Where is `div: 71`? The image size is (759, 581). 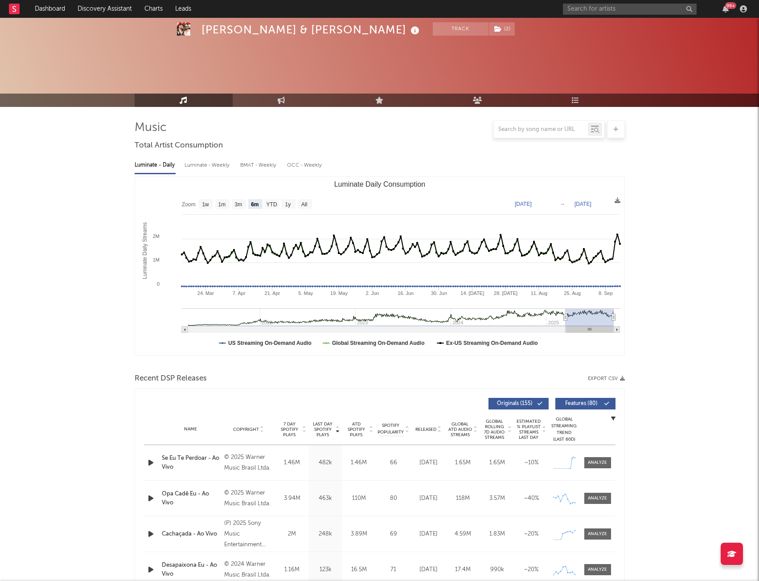 div: 71 is located at coordinates (394, 570).